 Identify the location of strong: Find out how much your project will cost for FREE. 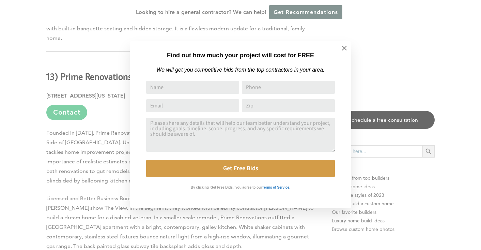
(241, 55).